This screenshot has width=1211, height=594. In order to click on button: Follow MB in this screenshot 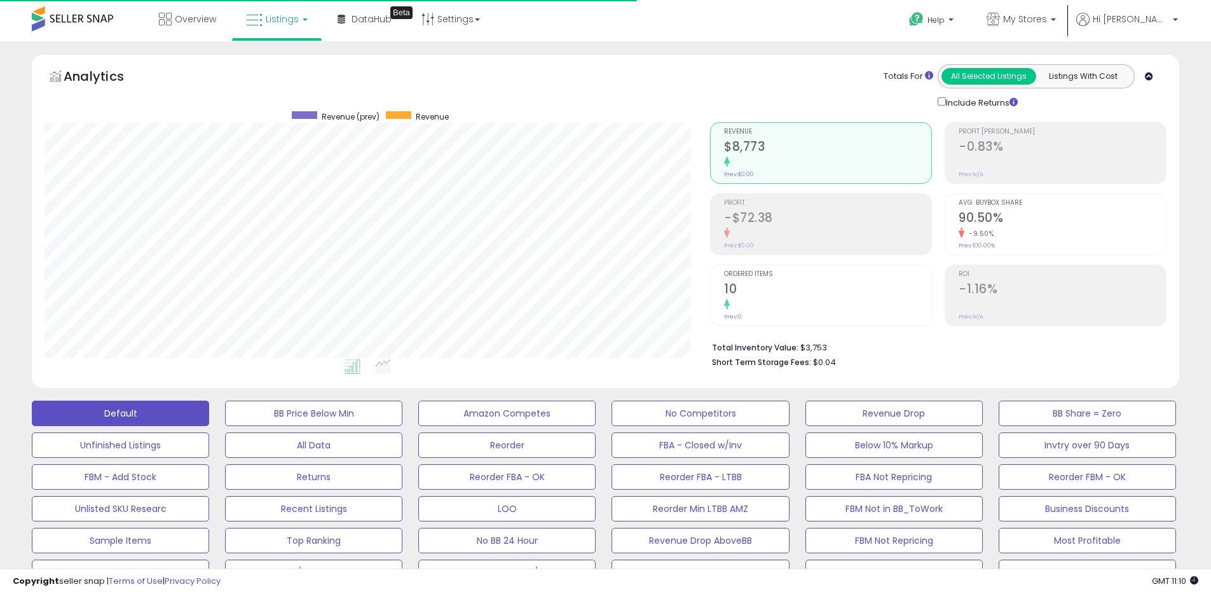, I will do `click(700, 572)`.